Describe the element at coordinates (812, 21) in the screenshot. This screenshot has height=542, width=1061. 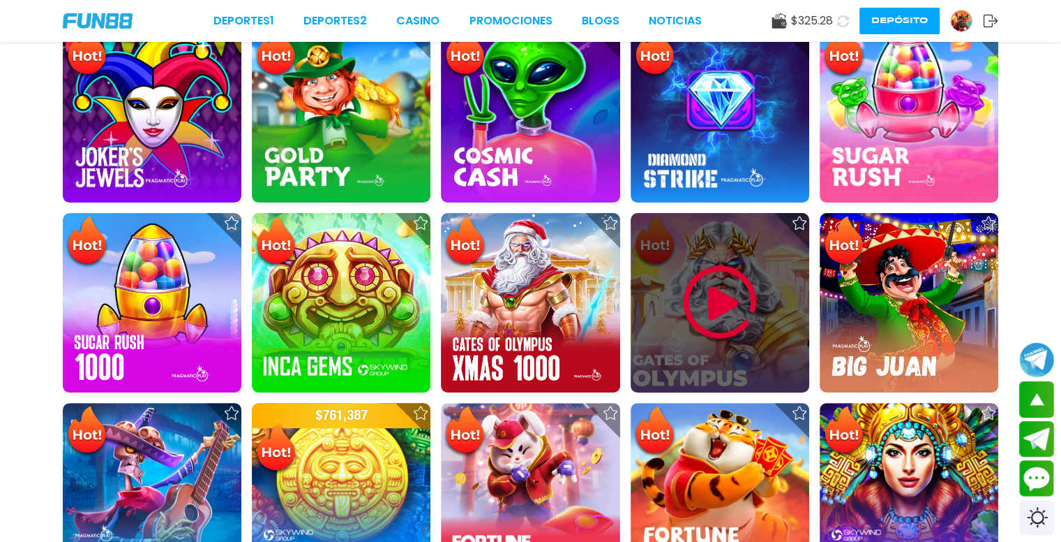
I see `span: $ 325.28` at that location.